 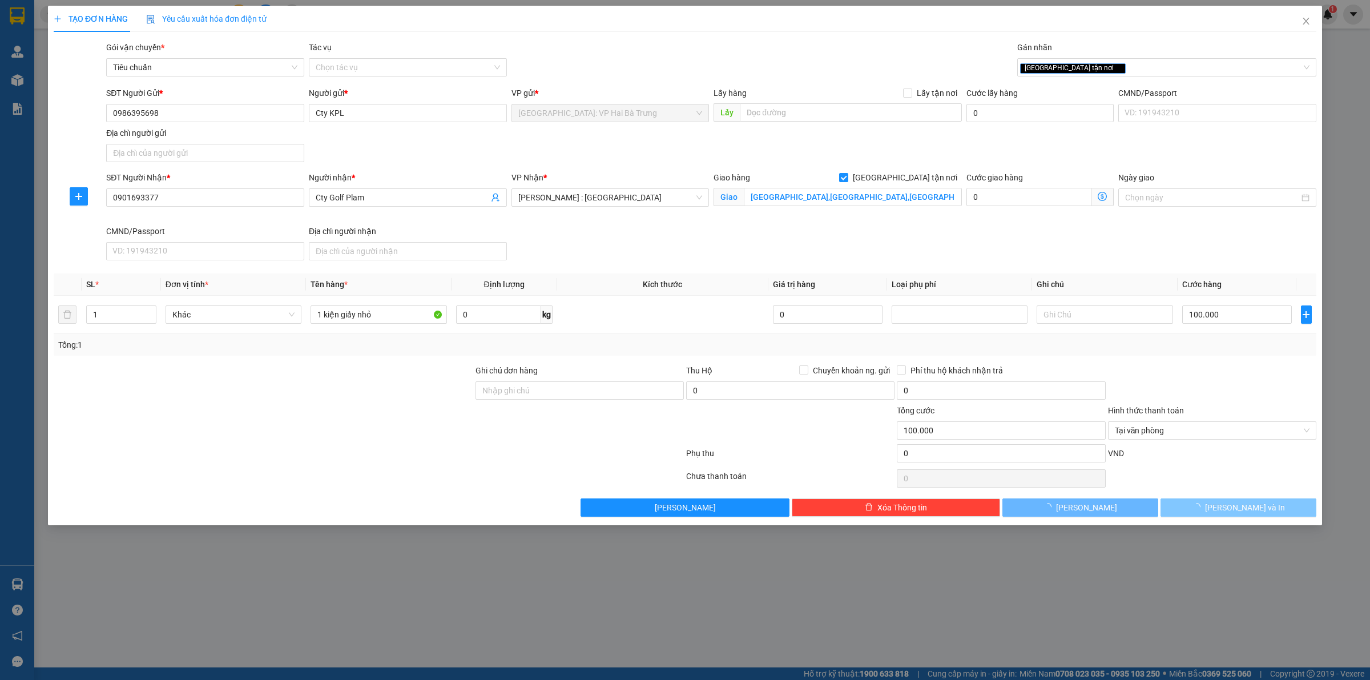 What do you see at coordinates (610, 113) in the screenshot?
I see `span: Hà Nội: VP Hai Bà Trưng` at bounding box center [610, 113].